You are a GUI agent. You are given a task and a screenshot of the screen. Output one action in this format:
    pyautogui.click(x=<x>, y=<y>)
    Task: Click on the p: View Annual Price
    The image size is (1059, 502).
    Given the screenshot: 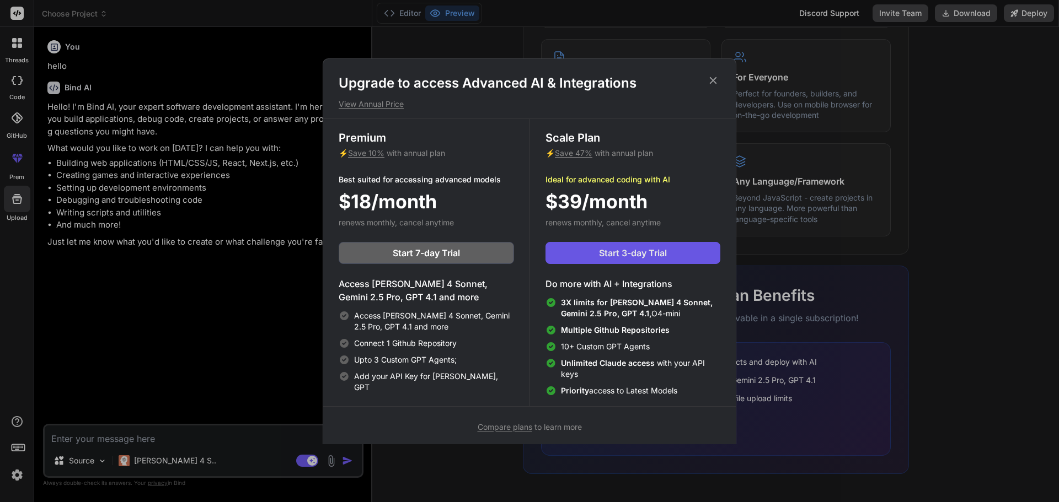 What is the action you would take?
    pyautogui.click(x=529, y=104)
    